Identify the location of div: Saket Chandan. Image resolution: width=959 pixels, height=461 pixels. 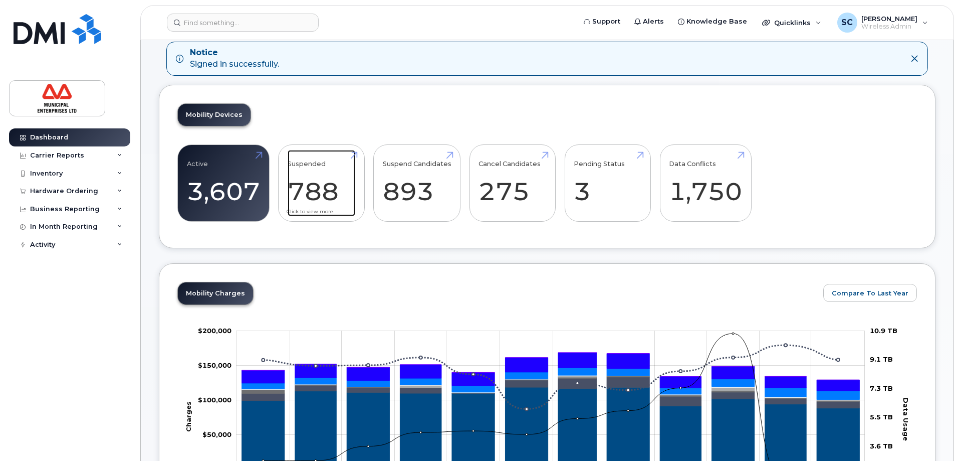
(882, 23).